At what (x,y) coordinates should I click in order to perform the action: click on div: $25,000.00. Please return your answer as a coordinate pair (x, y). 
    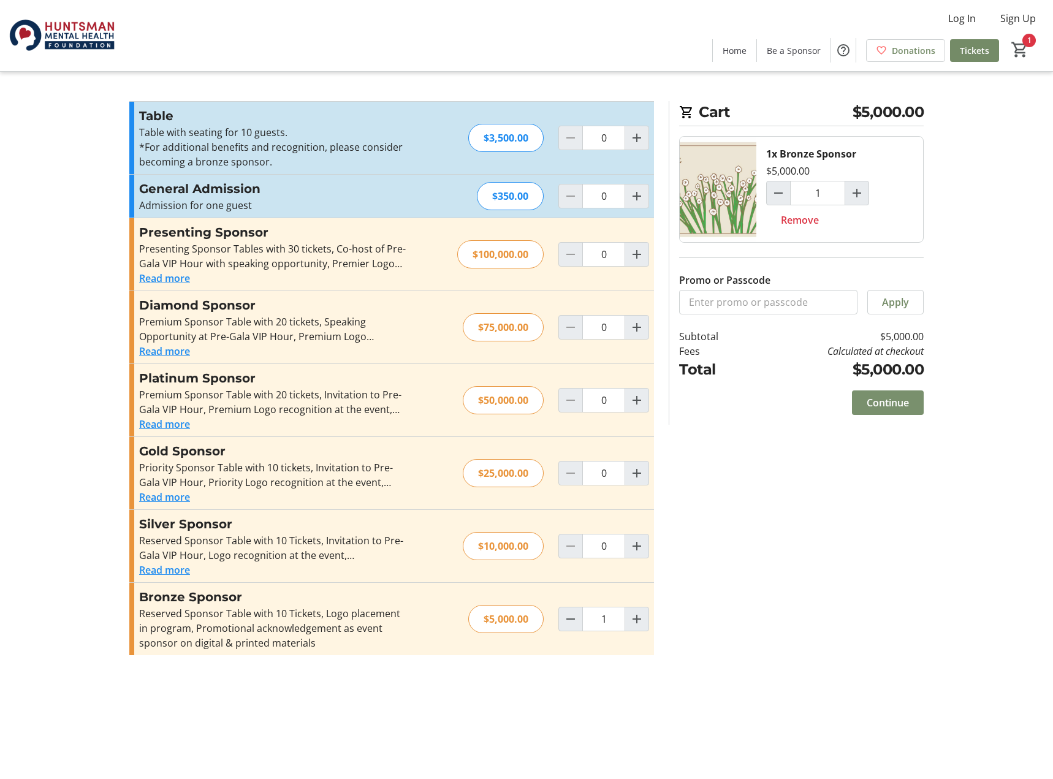
    Looking at the image, I should click on (503, 473).